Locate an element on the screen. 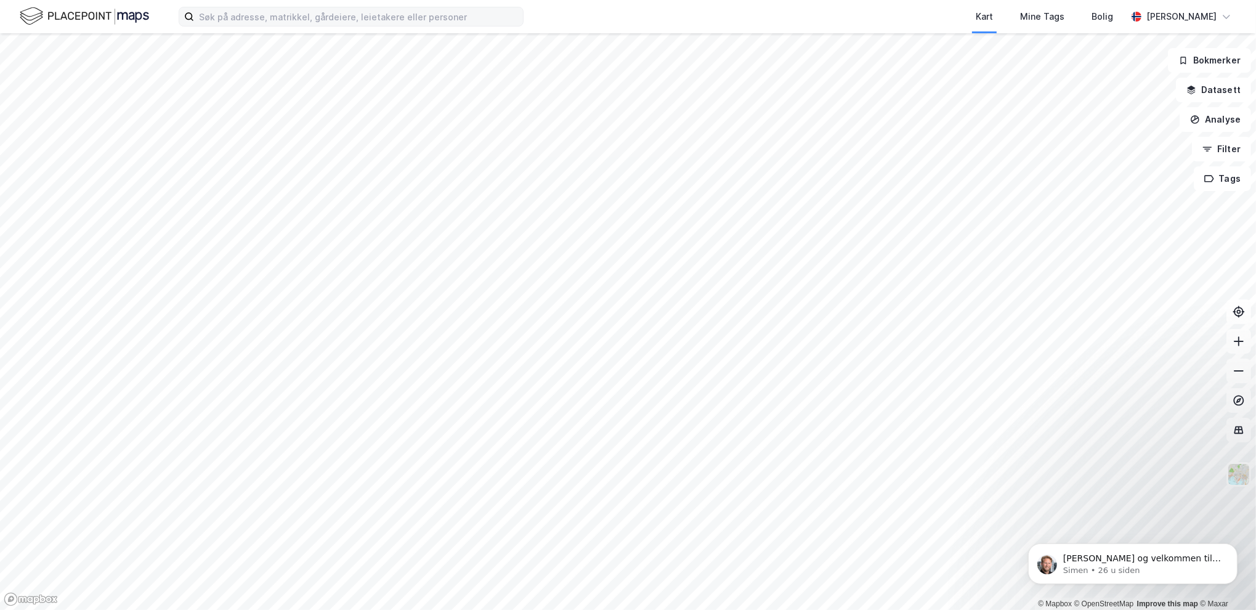  a: Mapbox homepage is located at coordinates (31, 599).